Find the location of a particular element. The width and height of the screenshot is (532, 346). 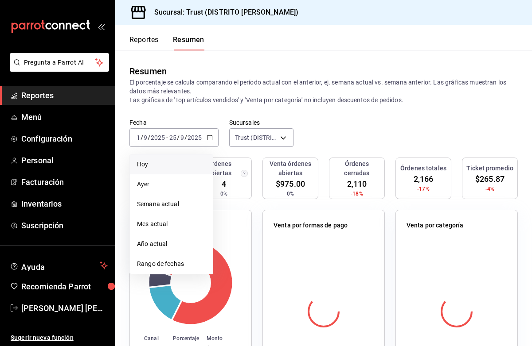

button: Pregunta a Parrot AI is located at coordinates (59, 62).